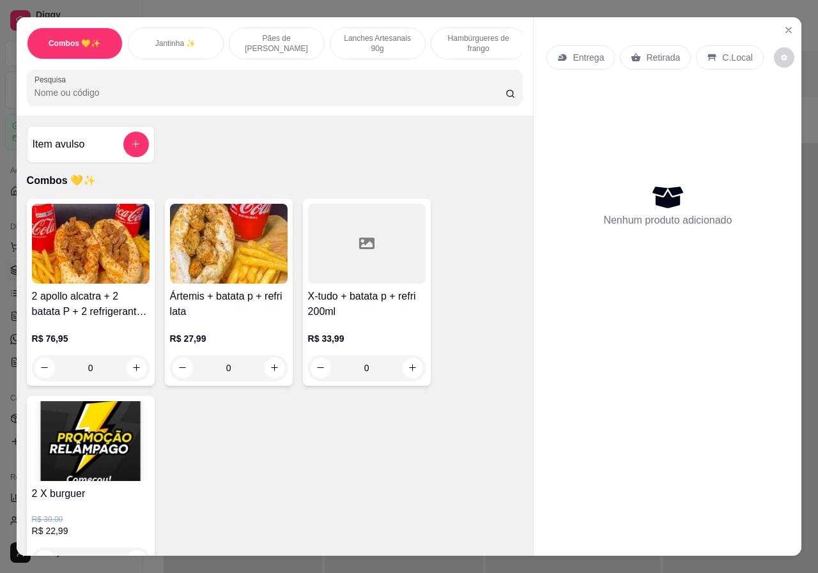 The image size is (818, 573). Describe the element at coordinates (667, 220) in the screenshot. I see `p: Nenhum produto adicionado` at that location.